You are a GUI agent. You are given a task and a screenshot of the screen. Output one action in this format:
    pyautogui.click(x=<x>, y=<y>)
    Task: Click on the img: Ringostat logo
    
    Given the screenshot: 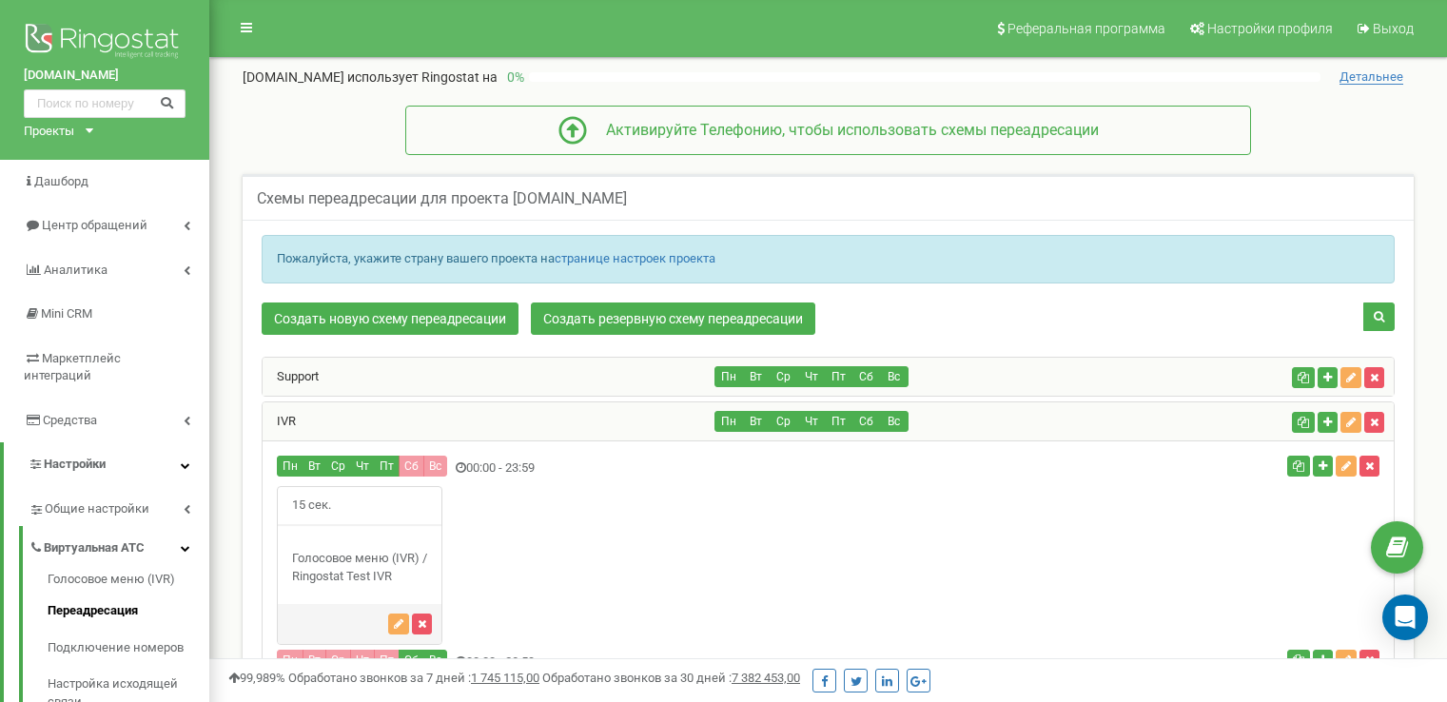 What is the action you would take?
    pyautogui.click(x=105, y=43)
    